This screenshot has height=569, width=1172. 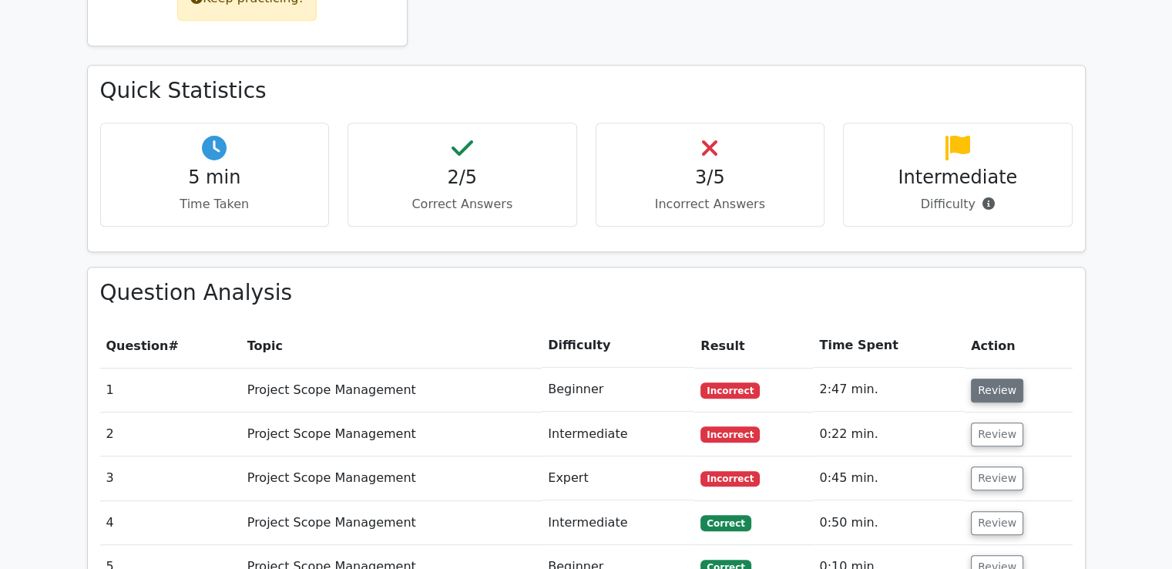 I want to click on h4: 2/5, so click(x=462, y=177).